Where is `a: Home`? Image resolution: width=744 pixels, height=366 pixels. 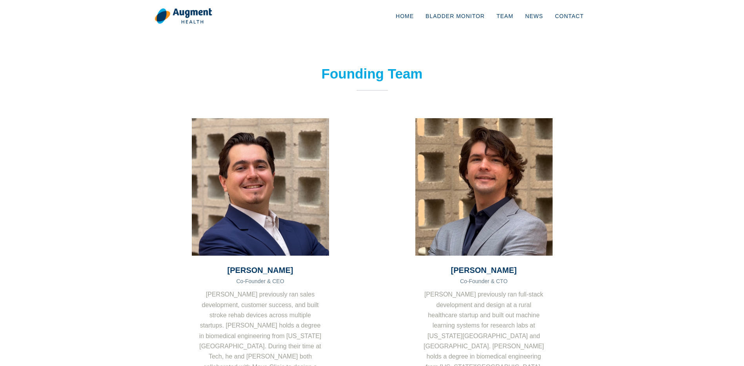
a: Home is located at coordinates (405, 16).